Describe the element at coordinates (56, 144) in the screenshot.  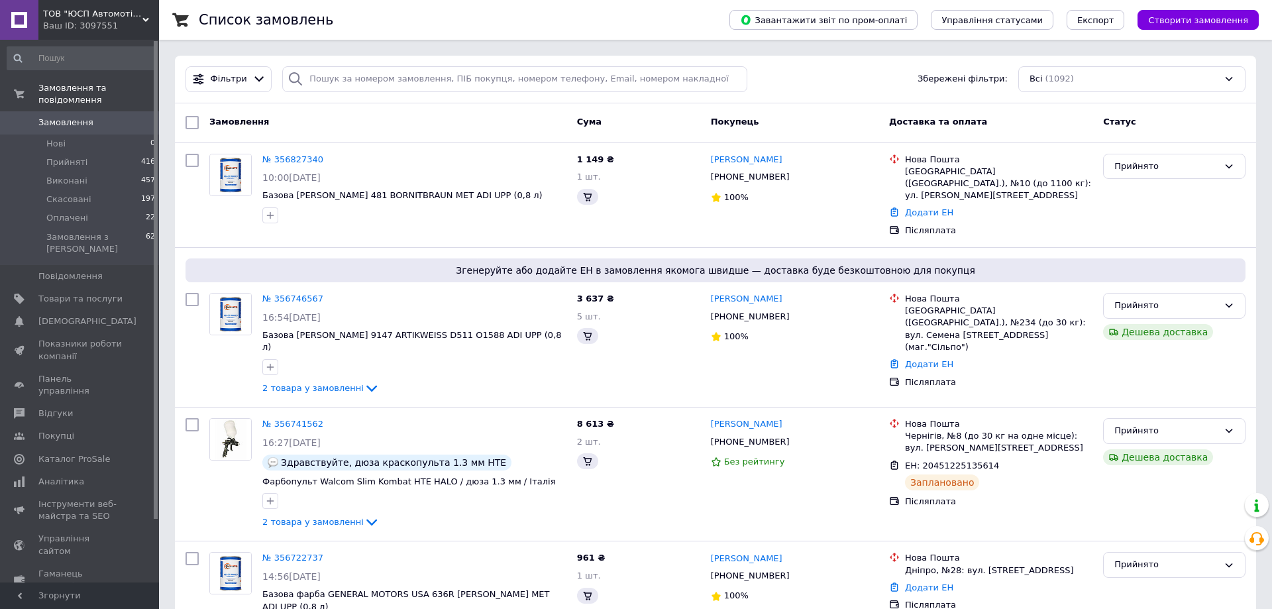
I see `span: Нові` at that location.